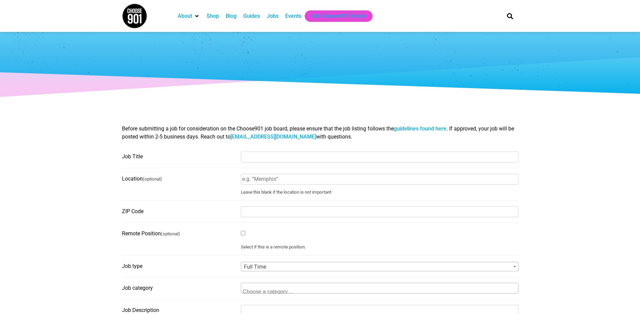 This screenshot has height=314, width=640. Describe the element at coordinates (276, 291) in the screenshot. I see `textarea: Search` at that location.